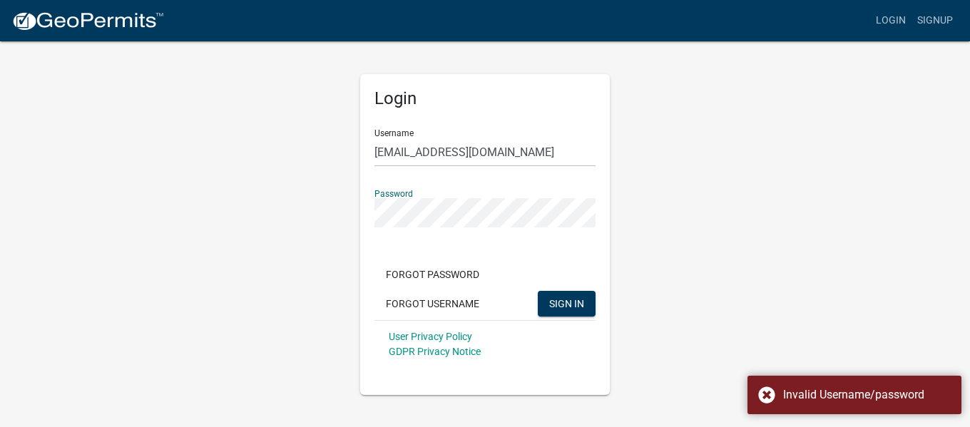  I want to click on a: Signup, so click(935, 21).